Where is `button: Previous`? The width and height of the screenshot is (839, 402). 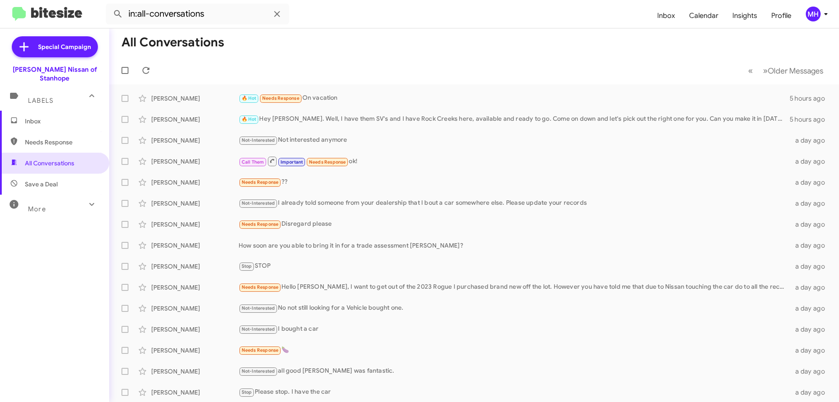 button: Previous is located at coordinates (751, 70).